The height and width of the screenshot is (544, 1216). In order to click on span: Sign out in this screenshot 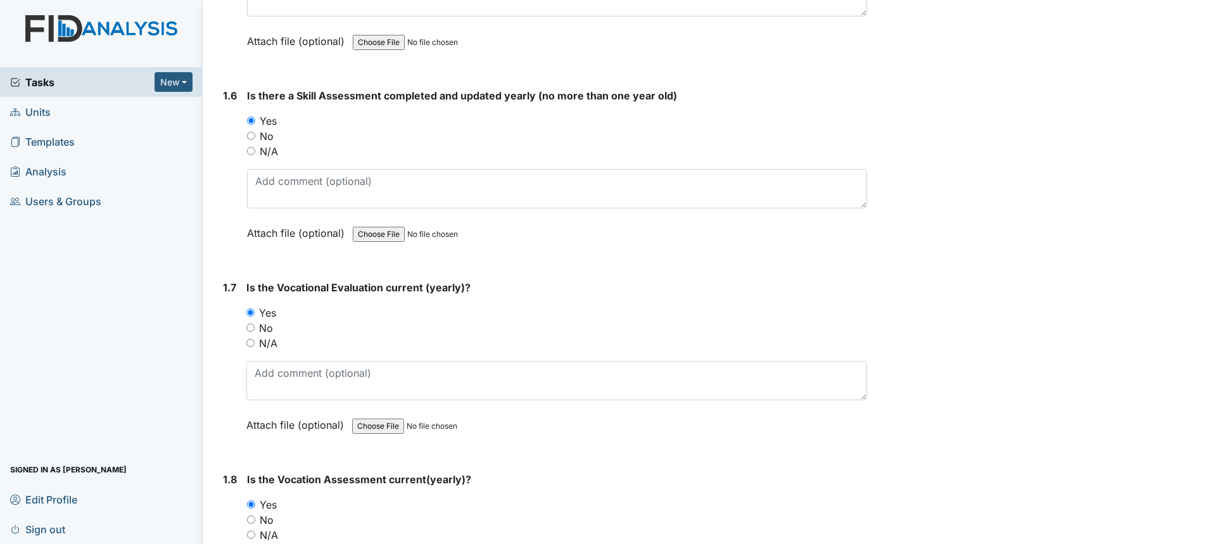, I will do `click(37, 529)`.